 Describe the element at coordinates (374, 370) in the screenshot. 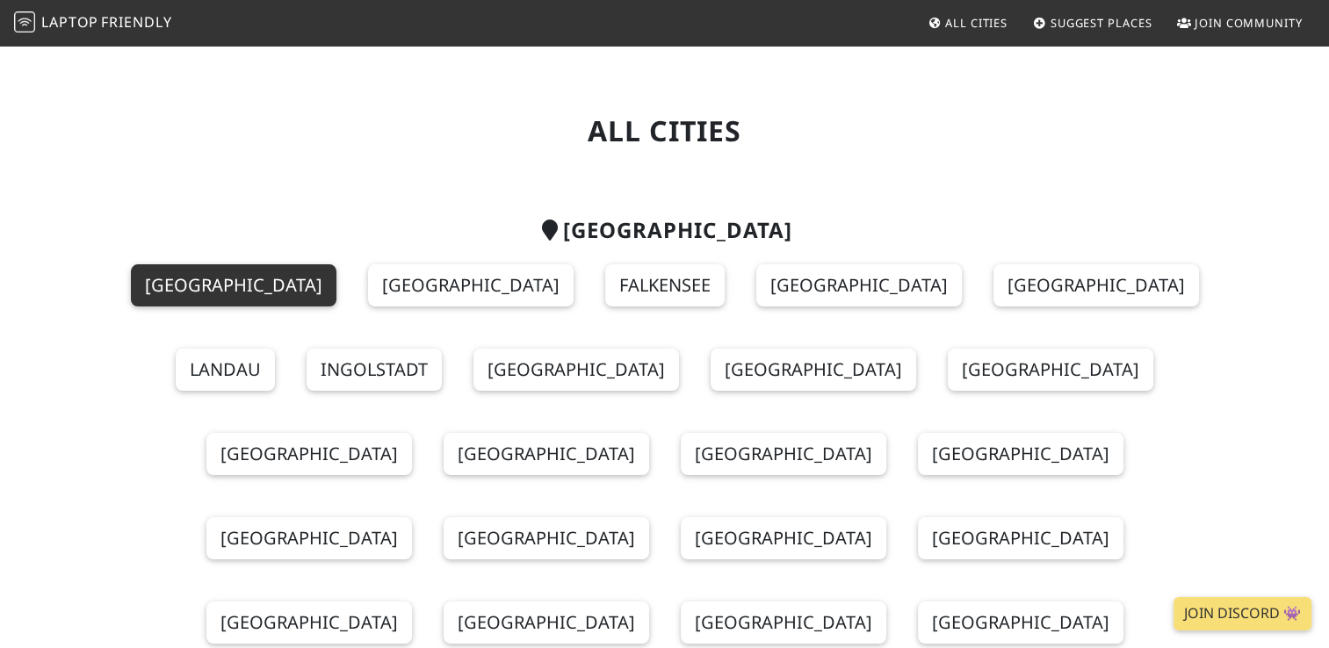

I see `a: Ingolstadt` at that location.